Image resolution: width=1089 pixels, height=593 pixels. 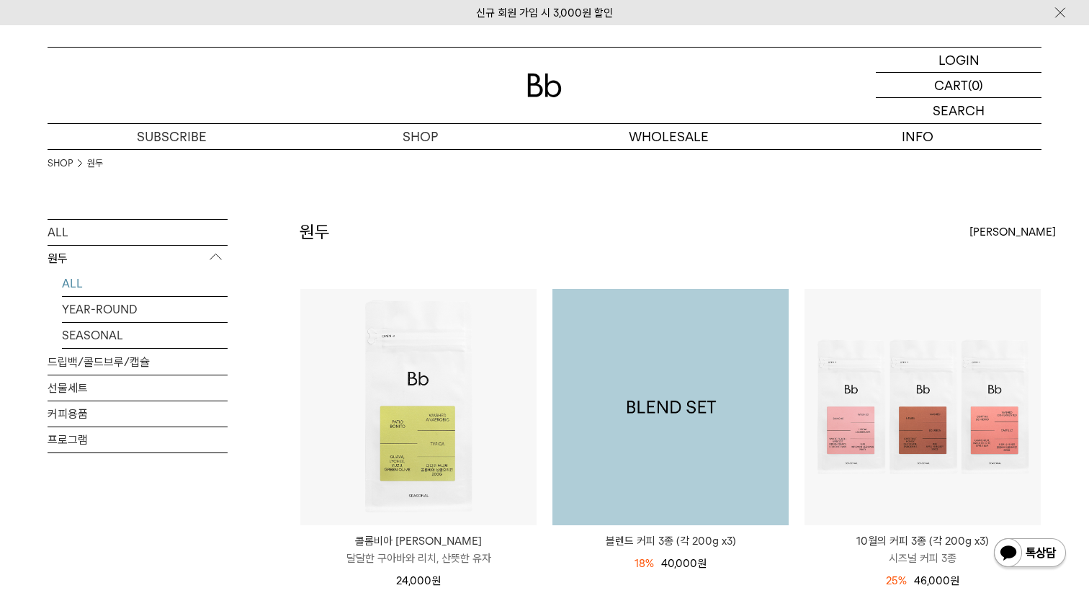 What do you see at coordinates (544, 13) in the screenshot?
I see `a: 신규 회원 가입 시 3,000원 할인` at bounding box center [544, 13].